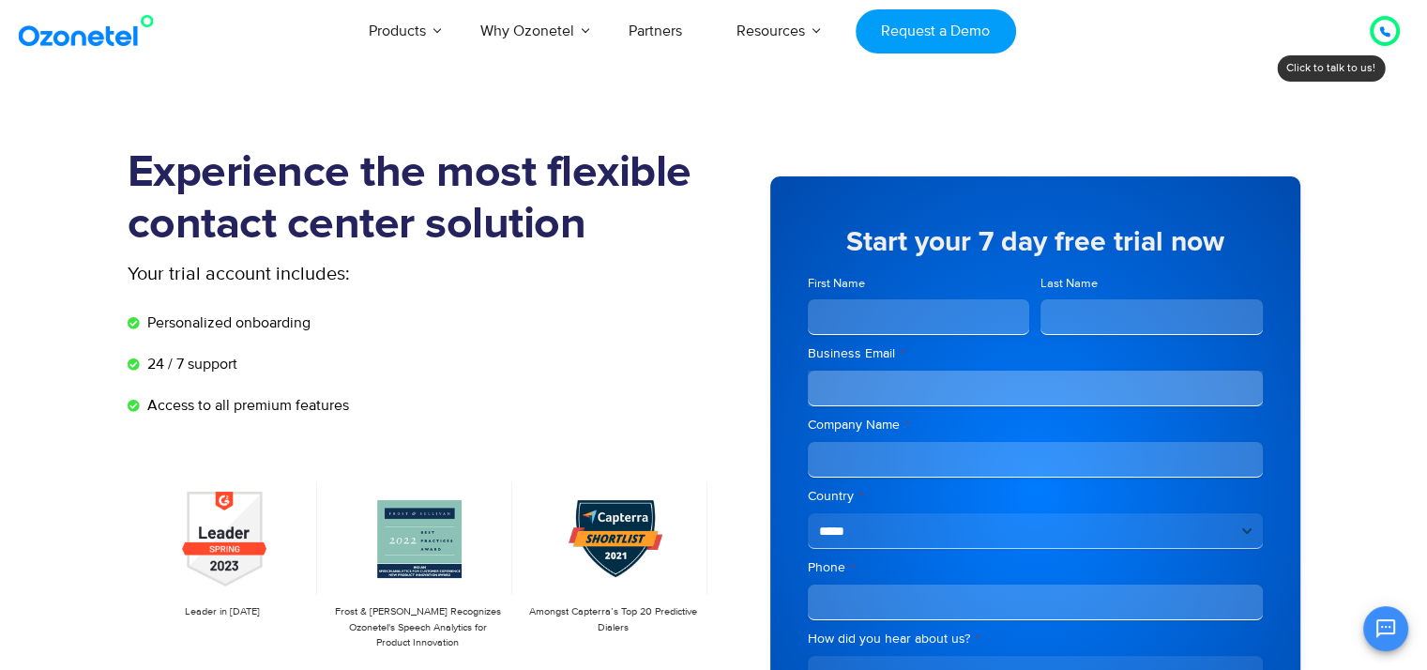 The height and width of the screenshot is (670, 1427). What do you see at coordinates (190, 364) in the screenshot?
I see `span: 24 / 7 support` at bounding box center [190, 364].